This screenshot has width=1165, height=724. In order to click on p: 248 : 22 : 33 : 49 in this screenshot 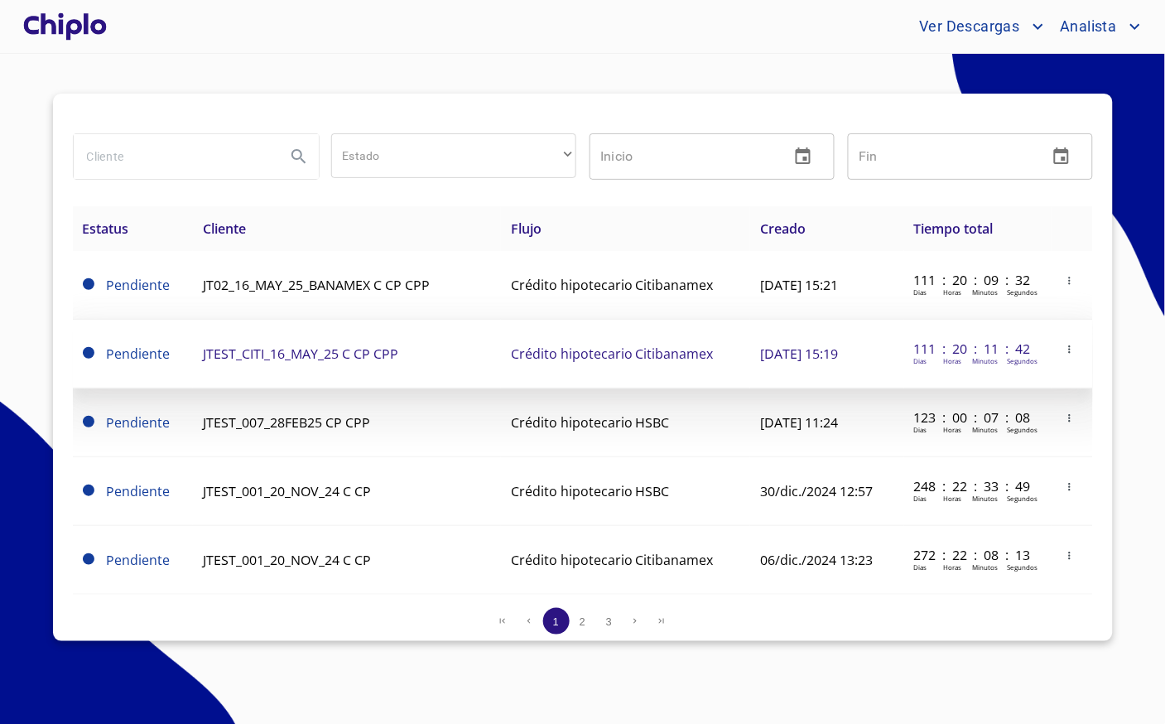, I will do `click(969, 486)`.